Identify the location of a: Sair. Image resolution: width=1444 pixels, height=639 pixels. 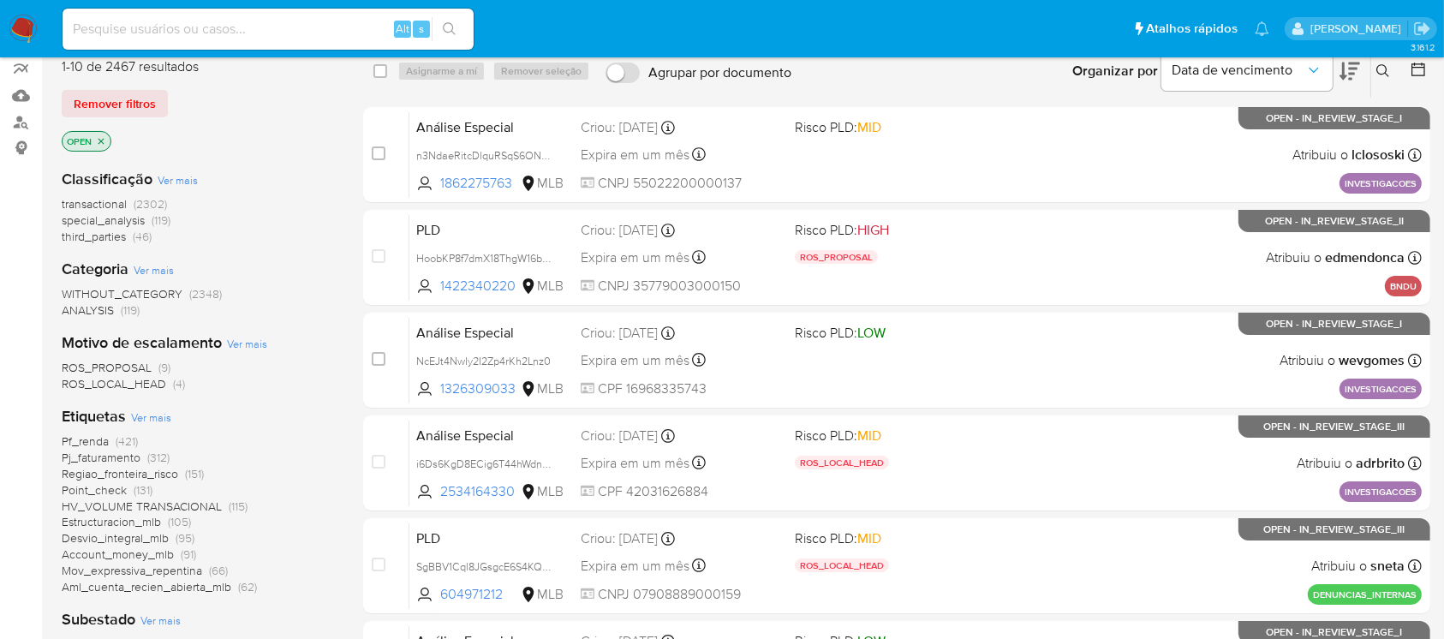
(1421, 28).